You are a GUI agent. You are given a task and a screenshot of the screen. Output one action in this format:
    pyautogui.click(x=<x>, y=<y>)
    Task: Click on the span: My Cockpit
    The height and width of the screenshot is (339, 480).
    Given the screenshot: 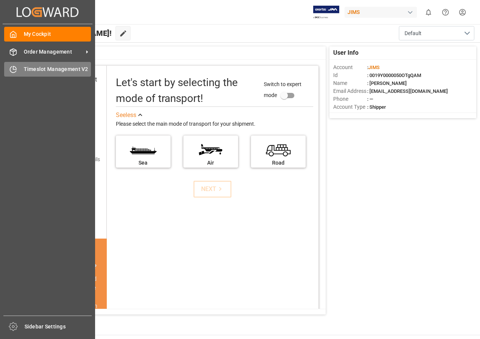 What is the action you would take?
    pyautogui.click(x=57, y=34)
    